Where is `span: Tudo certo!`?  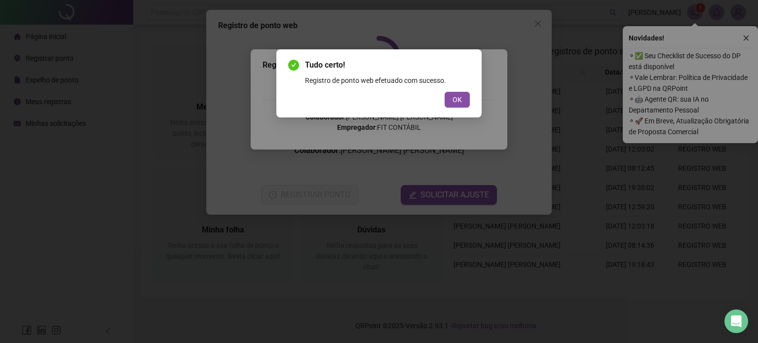 span: Tudo certo! is located at coordinates (387, 65).